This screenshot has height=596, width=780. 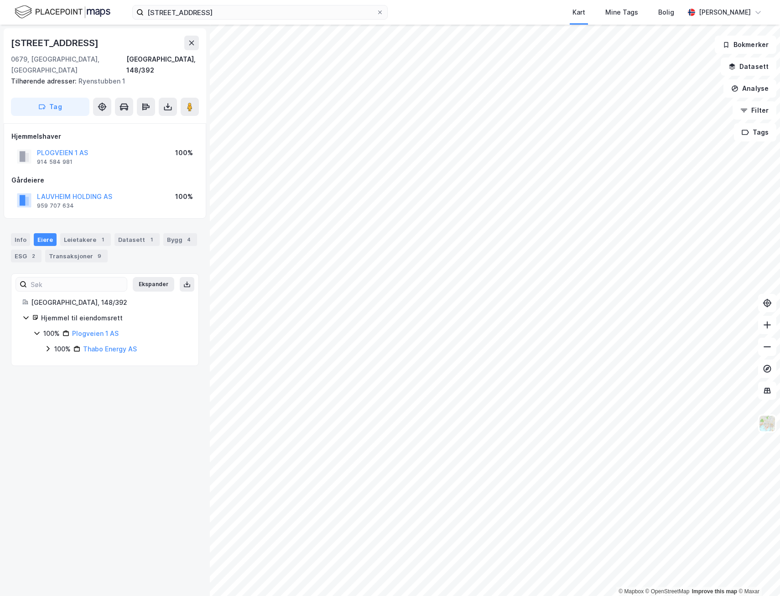 I want to click on input: Søk på adresse, matrikkel, gårdeiere, leietakere eller personer, so click(x=260, y=12).